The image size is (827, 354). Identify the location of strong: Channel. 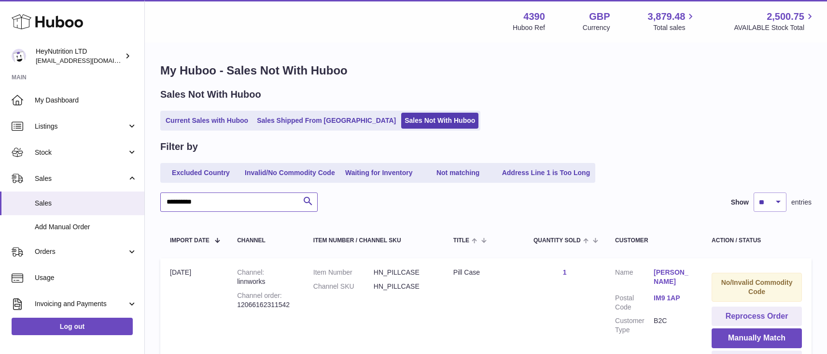
(251, 272).